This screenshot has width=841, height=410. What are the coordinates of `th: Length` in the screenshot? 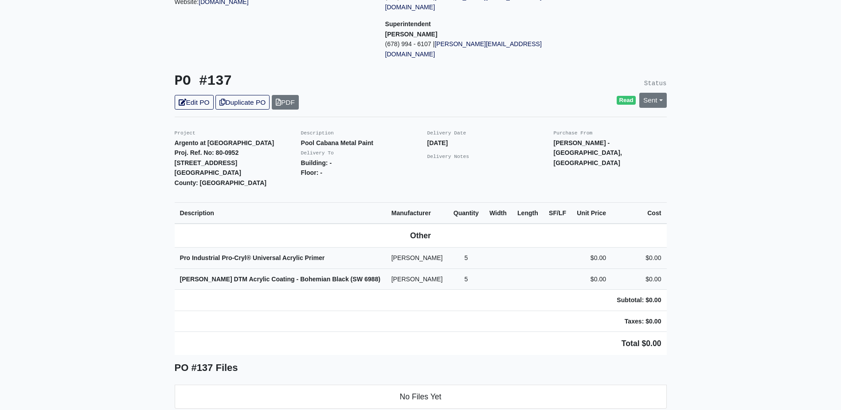 It's located at (528, 213).